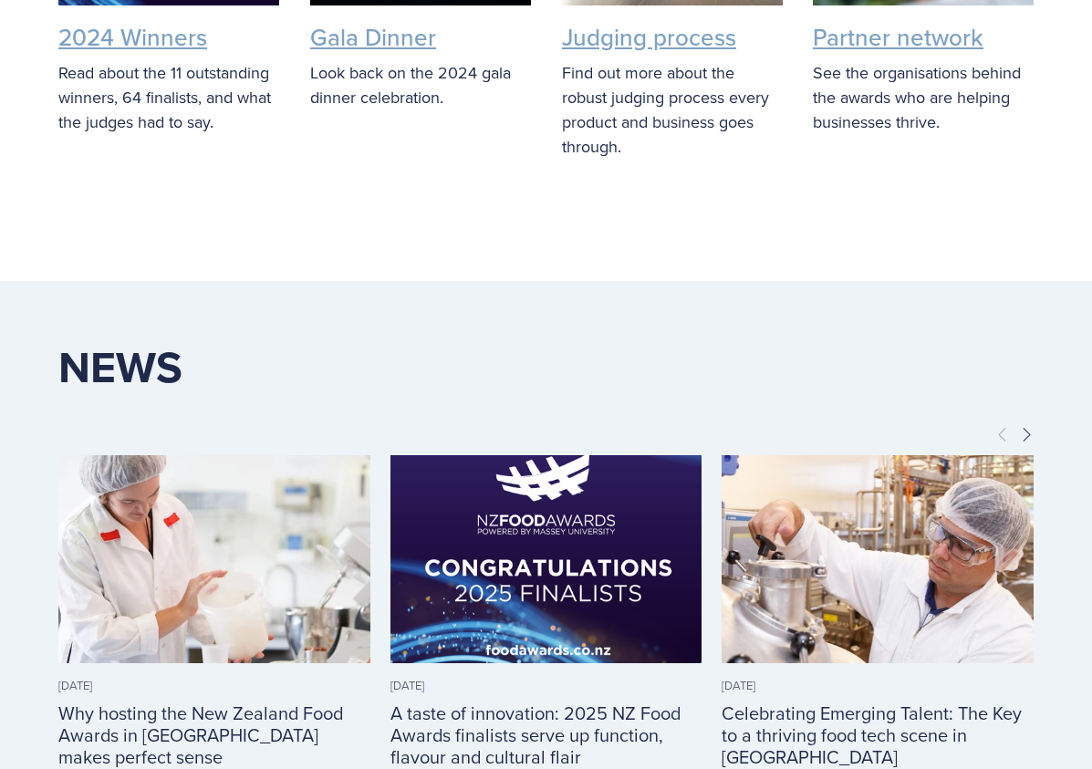  What do you see at coordinates (878, 559) in the screenshot?
I see `img: Celebrating Emerging Talent: The Key to a thriving food tech scene in New Zealand` at bounding box center [878, 559].